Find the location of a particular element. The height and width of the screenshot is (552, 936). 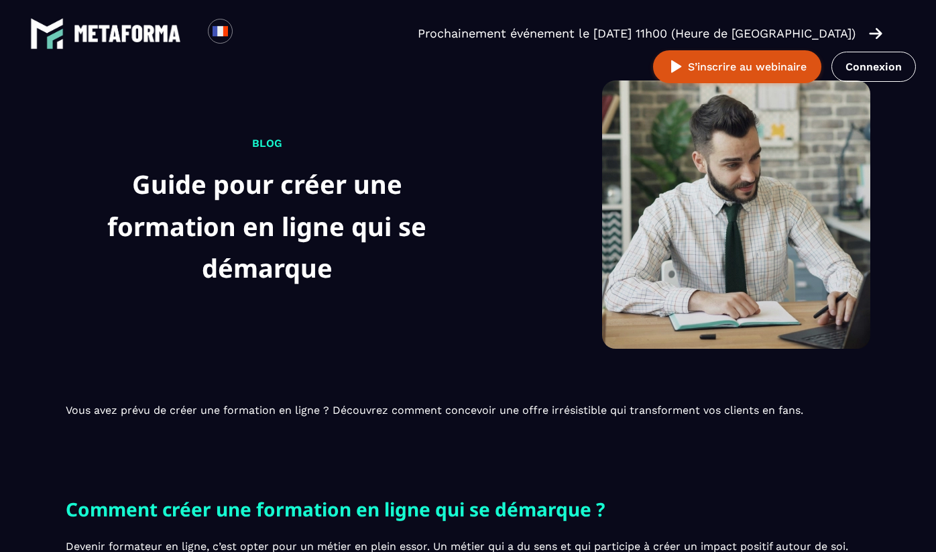

img: play is located at coordinates (676, 66).